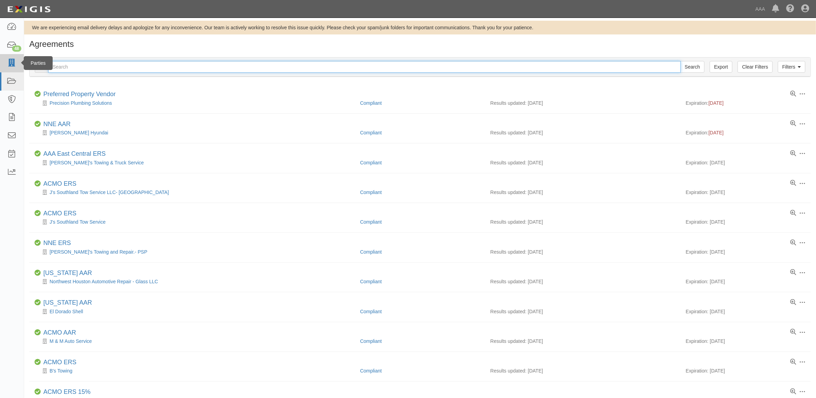 This screenshot has height=398, width=816. What do you see at coordinates (81, 103) in the screenshot?
I see `a: Precision Plumbing Solutions` at bounding box center [81, 103].